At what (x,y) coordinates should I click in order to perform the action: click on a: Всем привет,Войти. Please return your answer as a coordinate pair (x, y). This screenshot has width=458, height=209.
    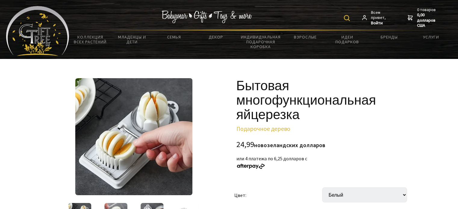
    Looking at the image, I should click on (376, 18).